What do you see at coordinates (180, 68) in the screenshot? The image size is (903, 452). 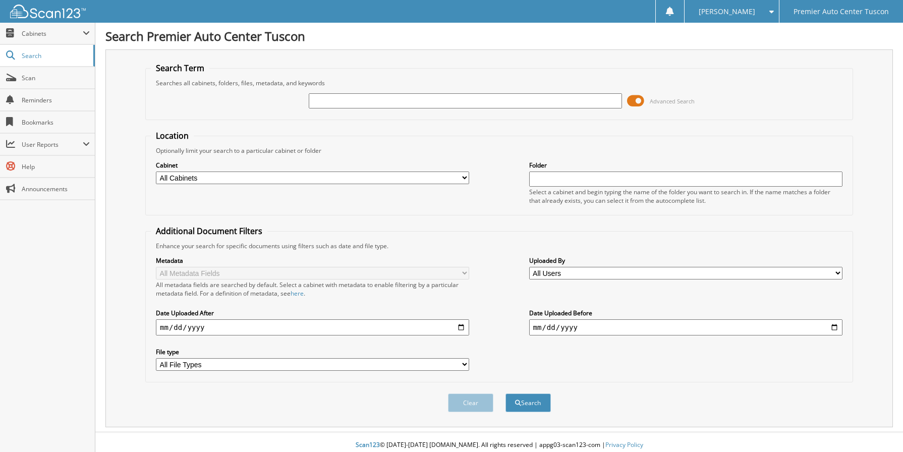 I see `legend: Search Term` at bounding box center [180, 68].